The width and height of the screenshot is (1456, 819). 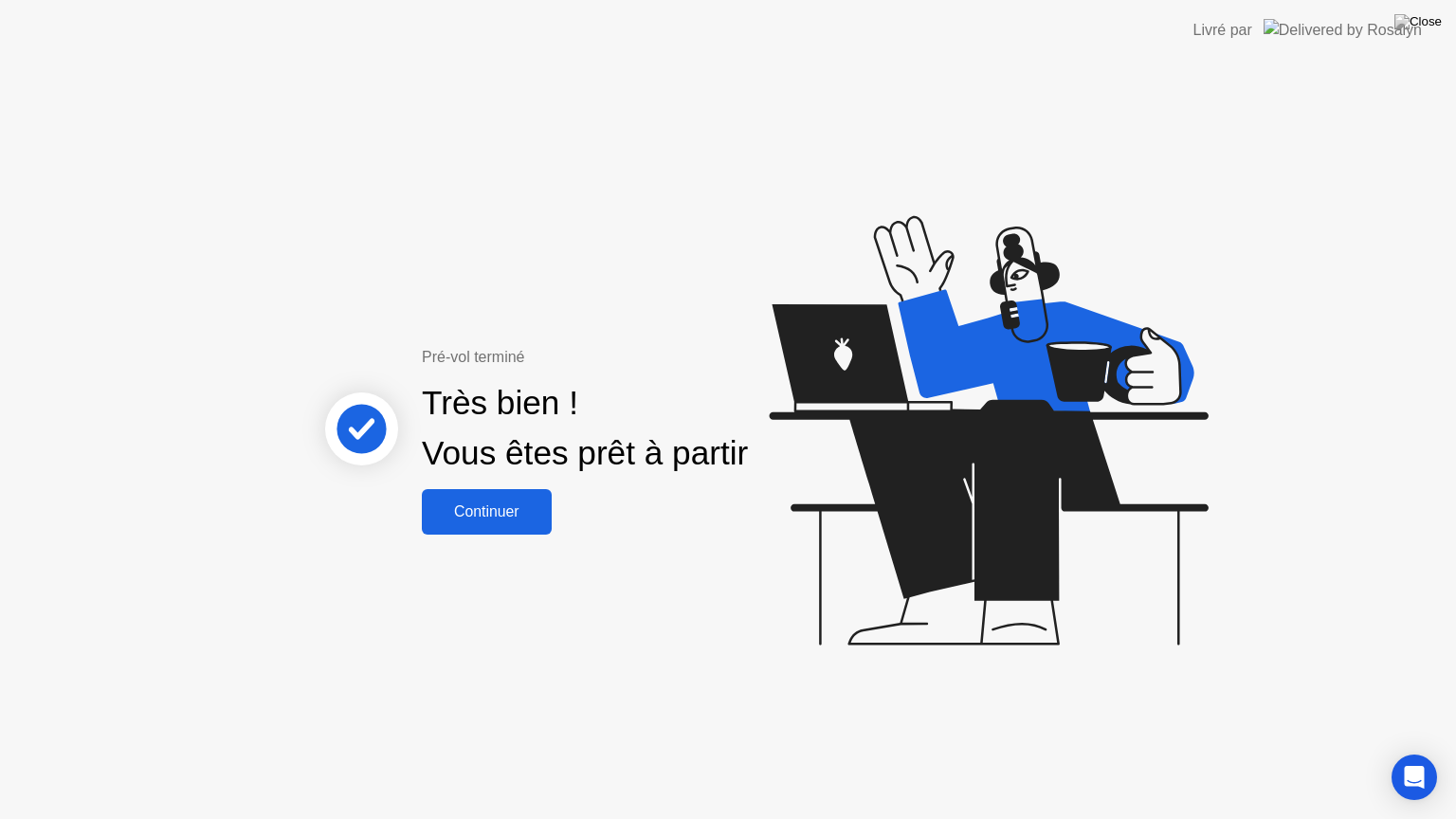 I want to click on div: Très bien ! Vous êtes prêt à partir, so click(x=585, y=429).